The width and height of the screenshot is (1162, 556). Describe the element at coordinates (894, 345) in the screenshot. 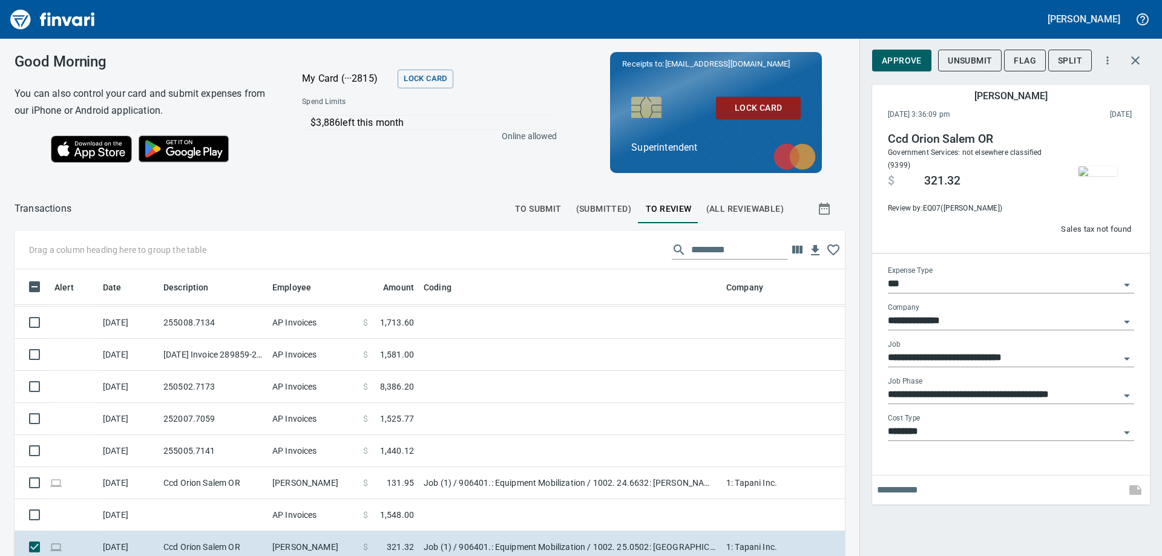

I see `label: Job` at that location.